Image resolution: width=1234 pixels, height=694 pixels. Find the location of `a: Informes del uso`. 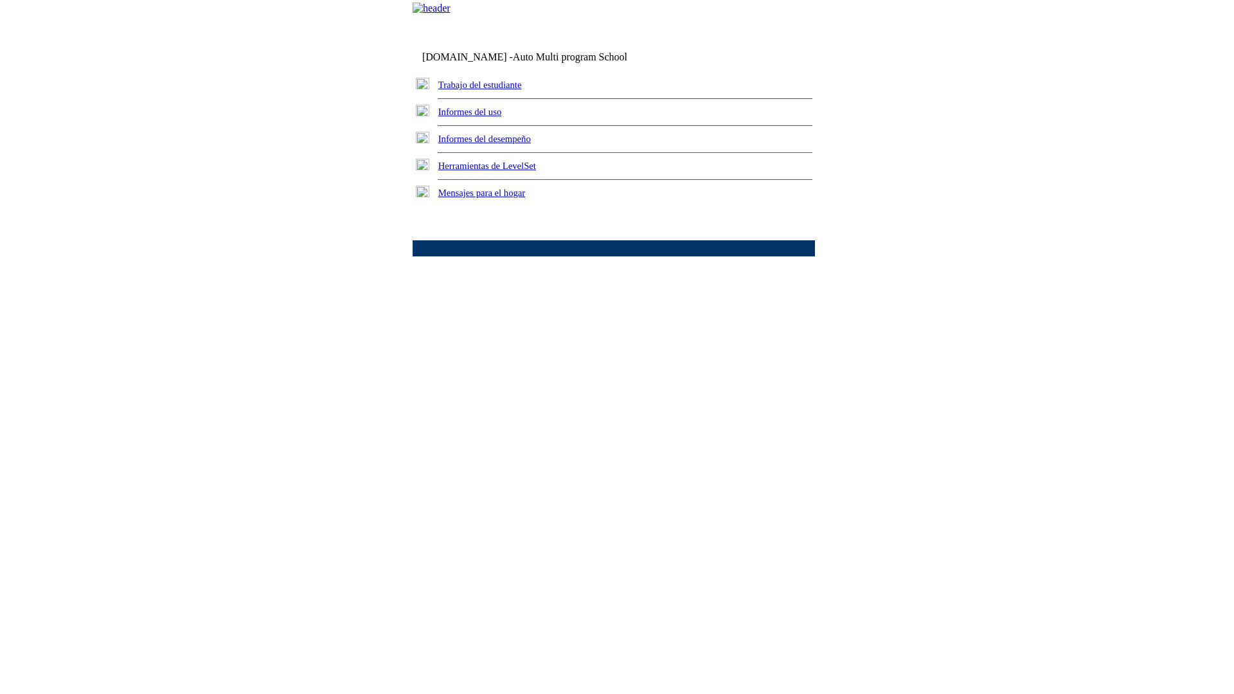

a: Informes del uso is located at coordinates (470, 112).